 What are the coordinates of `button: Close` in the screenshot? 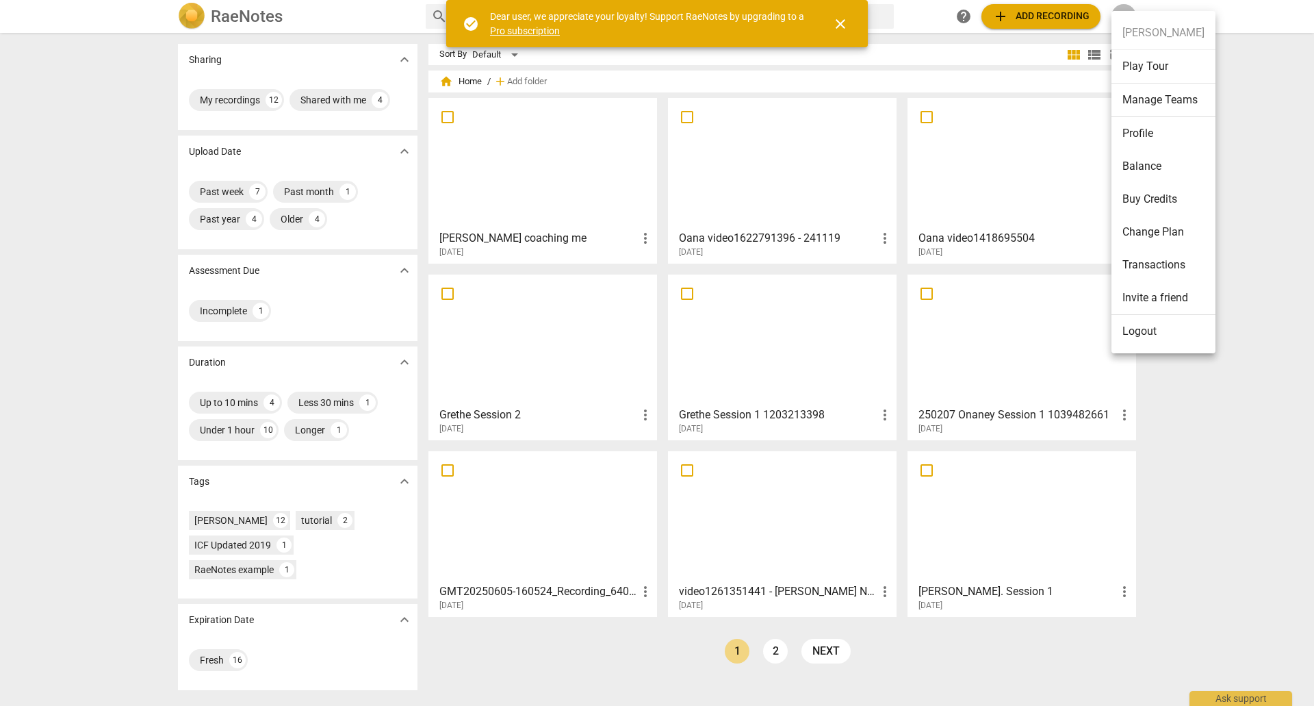 It's located at (841, 24).